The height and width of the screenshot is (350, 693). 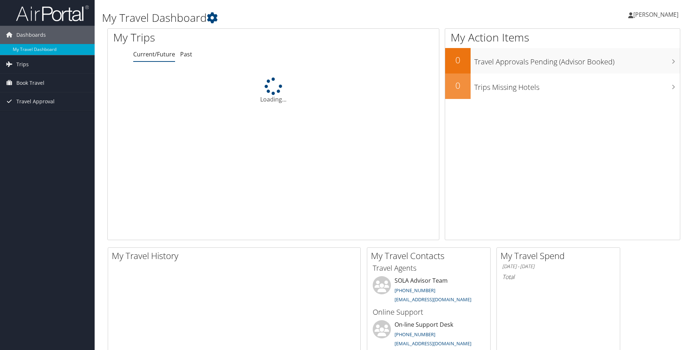 I want to click on h6: Total, so click(x=558, y=277).